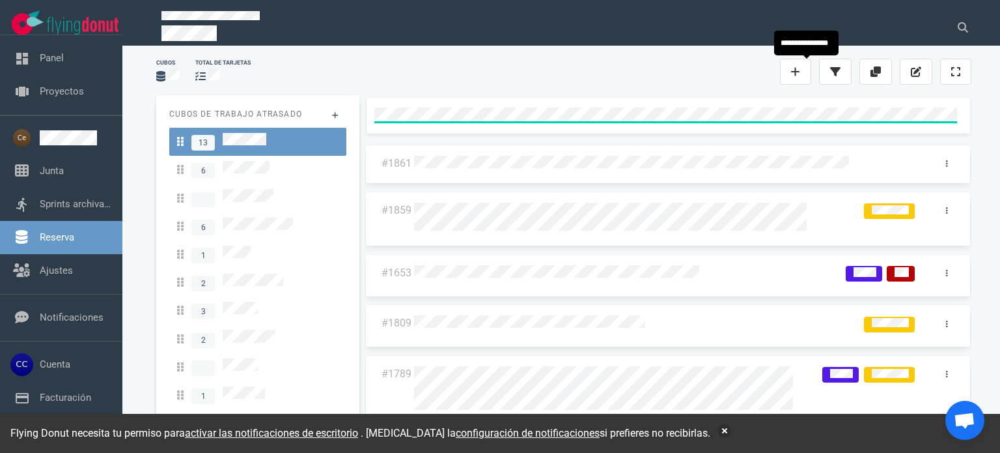 This screenshot has height=453, width=1000. Describe the element at coordinates (258, 310) in the screenshot. I see `a: 3` at that location.